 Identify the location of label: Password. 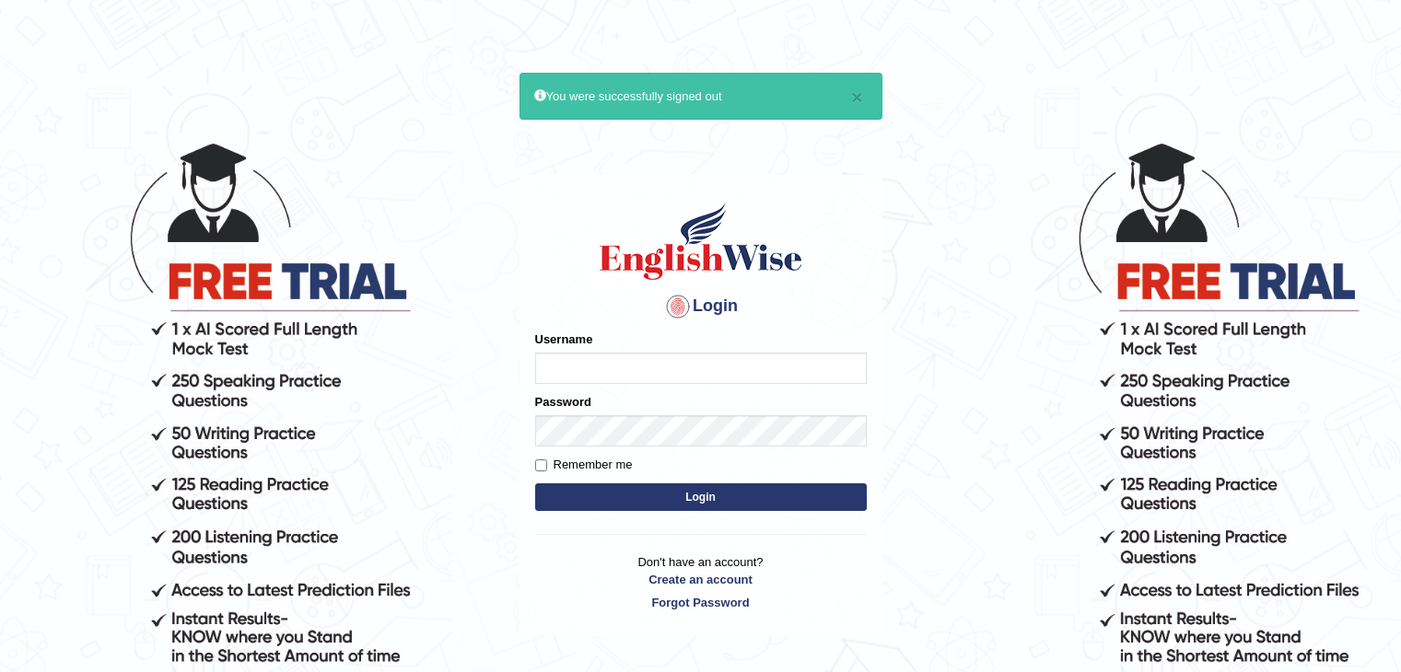
(563, 402).